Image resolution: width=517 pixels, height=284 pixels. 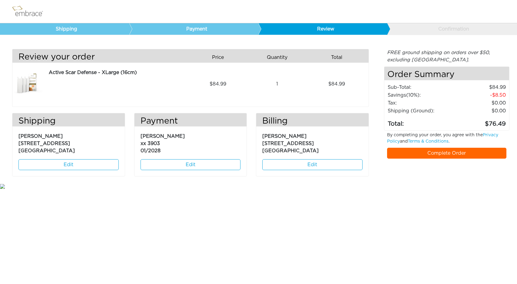 What do you see at coordinates (446, 140) in the screenshot?
I see `div: By completing your order, you agree with the and .` at bounding box center [446, 140].